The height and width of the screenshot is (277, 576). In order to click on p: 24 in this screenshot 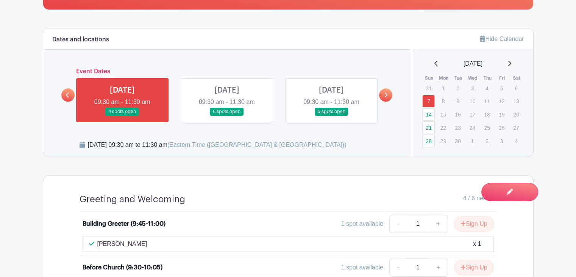, I will do `click(473, 127)`.